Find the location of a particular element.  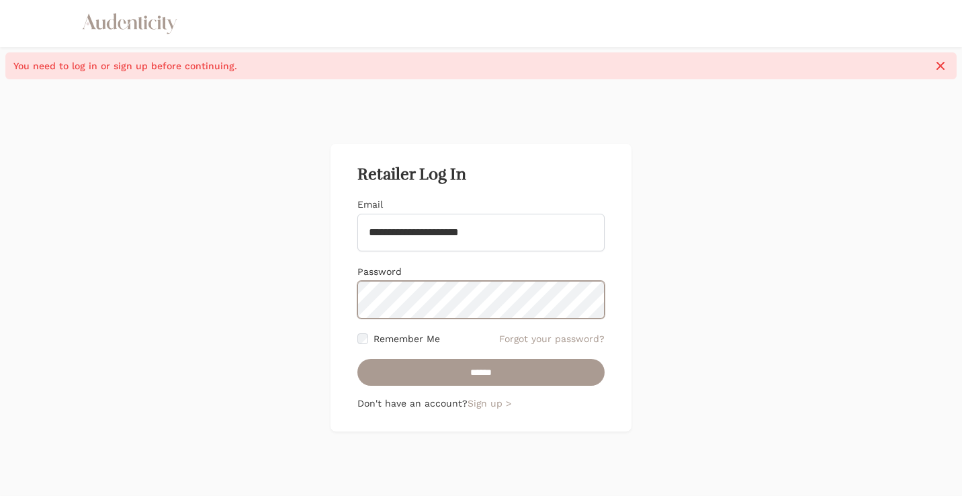

a: Forgot your password? is located at coordinates (551, 338).